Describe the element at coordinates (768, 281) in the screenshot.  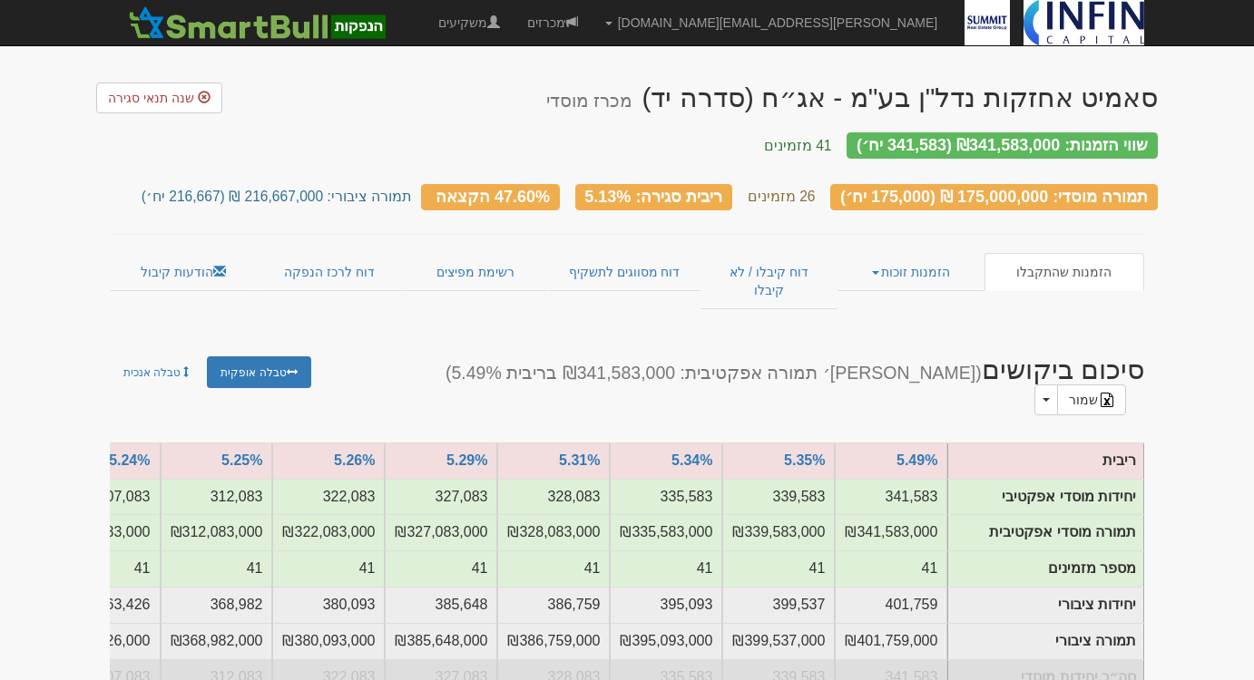
I see `a: דוח קיבלו / לא קיבלו` at that location.